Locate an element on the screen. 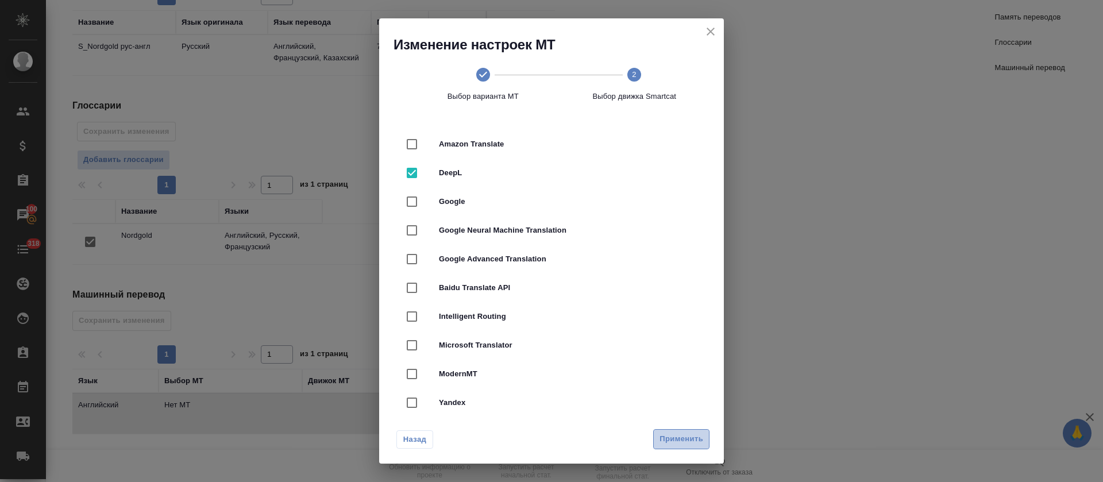 This screenshot has width=1103, height=482. h2: Изменение настроек МТ is located at coordinates (558, 45).